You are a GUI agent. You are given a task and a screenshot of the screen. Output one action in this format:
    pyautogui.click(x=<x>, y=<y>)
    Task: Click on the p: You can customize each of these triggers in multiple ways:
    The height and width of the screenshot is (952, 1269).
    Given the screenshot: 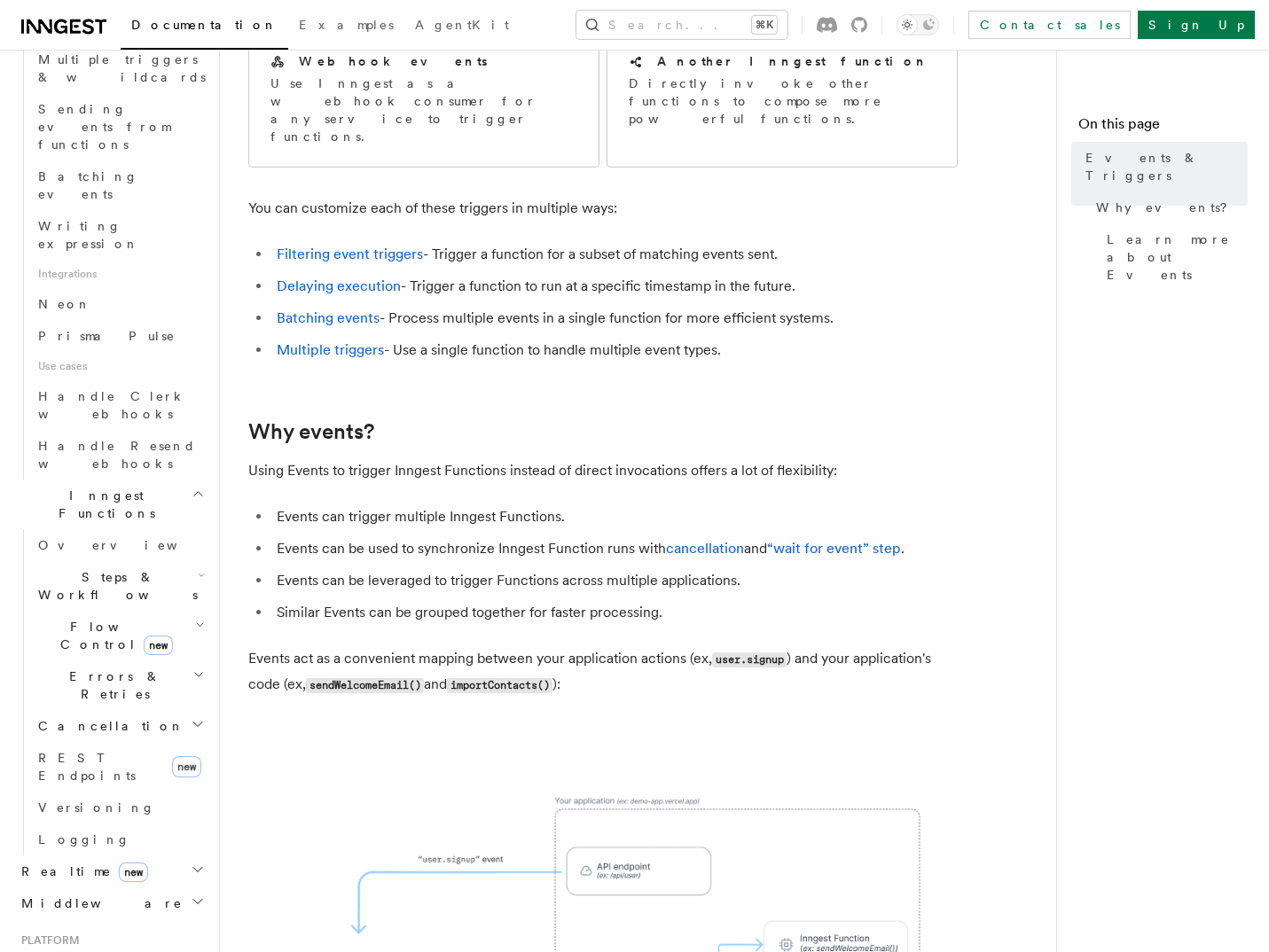 What is the action you would take?
    pyautogui.click(x=603, y=208)
    